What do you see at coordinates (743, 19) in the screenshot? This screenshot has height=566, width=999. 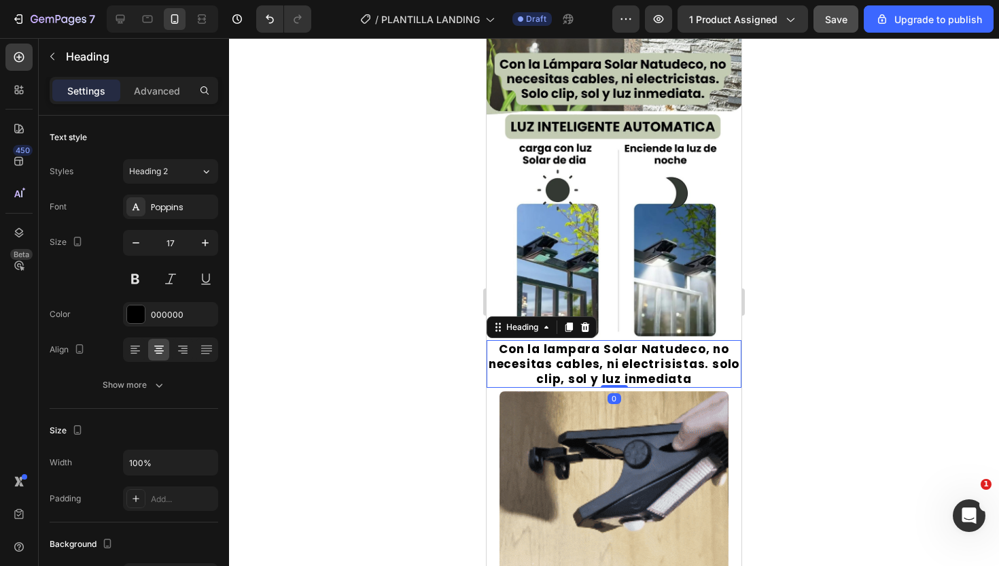 I see `button: 1 product assigned` at bounding box center [743, 19].